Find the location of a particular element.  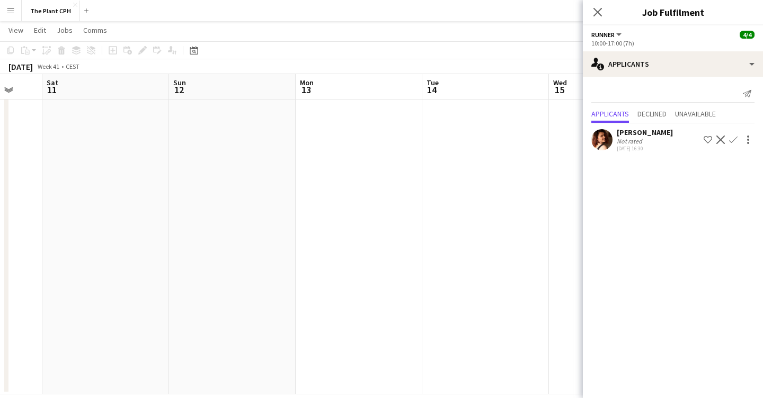

span: Tue is located at coordinates (432, 83).